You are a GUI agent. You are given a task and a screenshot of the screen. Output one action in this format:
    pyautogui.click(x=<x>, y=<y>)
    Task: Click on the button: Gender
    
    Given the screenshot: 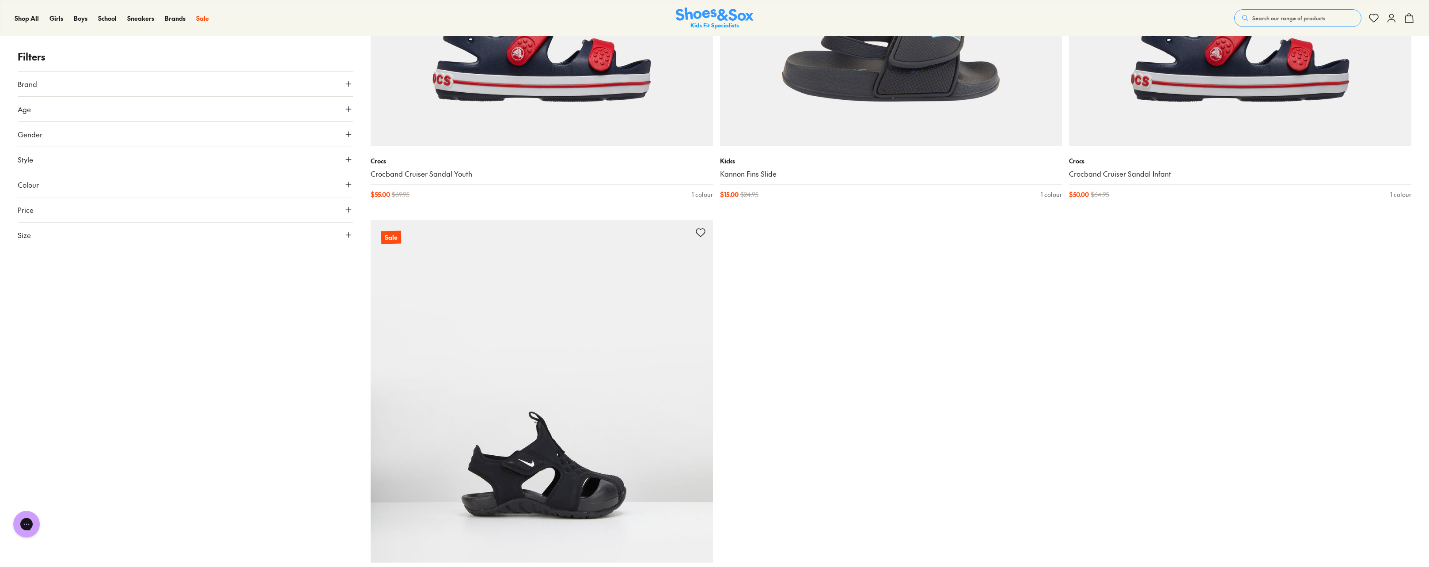 What is the action you would take?
    pyautogui.click(x=185, y=134)
    